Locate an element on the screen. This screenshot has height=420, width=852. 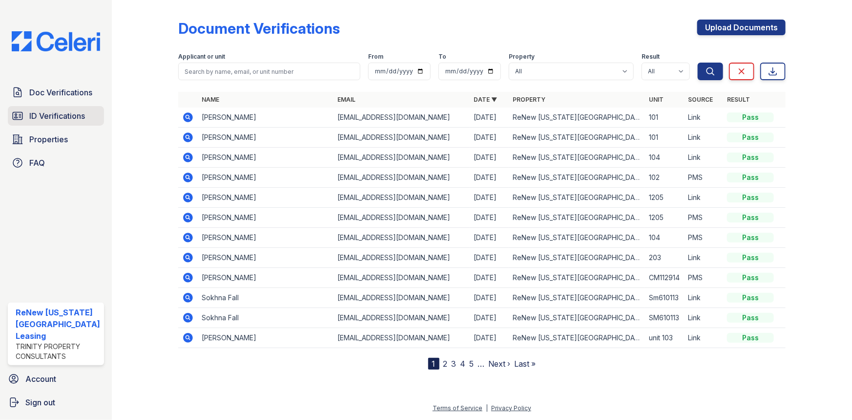
a: 2 is located at coordinates (445, 363).